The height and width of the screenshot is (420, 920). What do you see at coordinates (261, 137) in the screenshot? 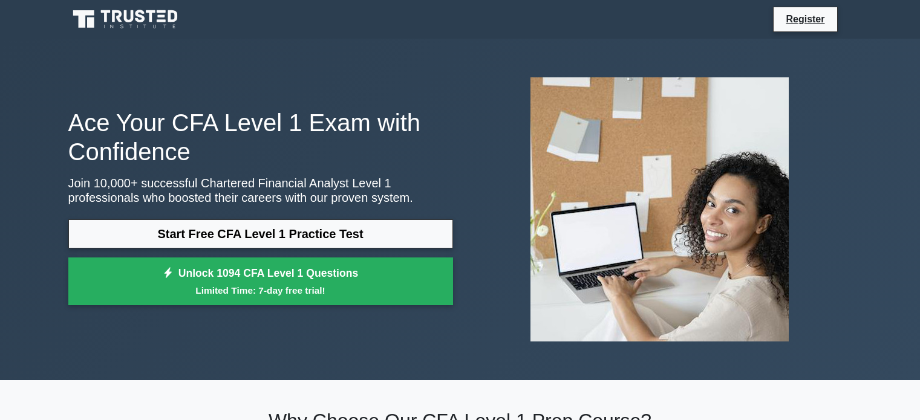
I see `h1: Ace Your CFA Level 1 Exam with Confidence` at bounding box center [261, 137].